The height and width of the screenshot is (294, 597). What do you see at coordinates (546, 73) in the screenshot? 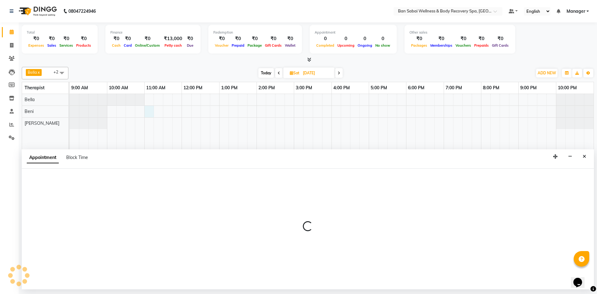
I see `span: ADD NEW` at bounding box center [546, 73].